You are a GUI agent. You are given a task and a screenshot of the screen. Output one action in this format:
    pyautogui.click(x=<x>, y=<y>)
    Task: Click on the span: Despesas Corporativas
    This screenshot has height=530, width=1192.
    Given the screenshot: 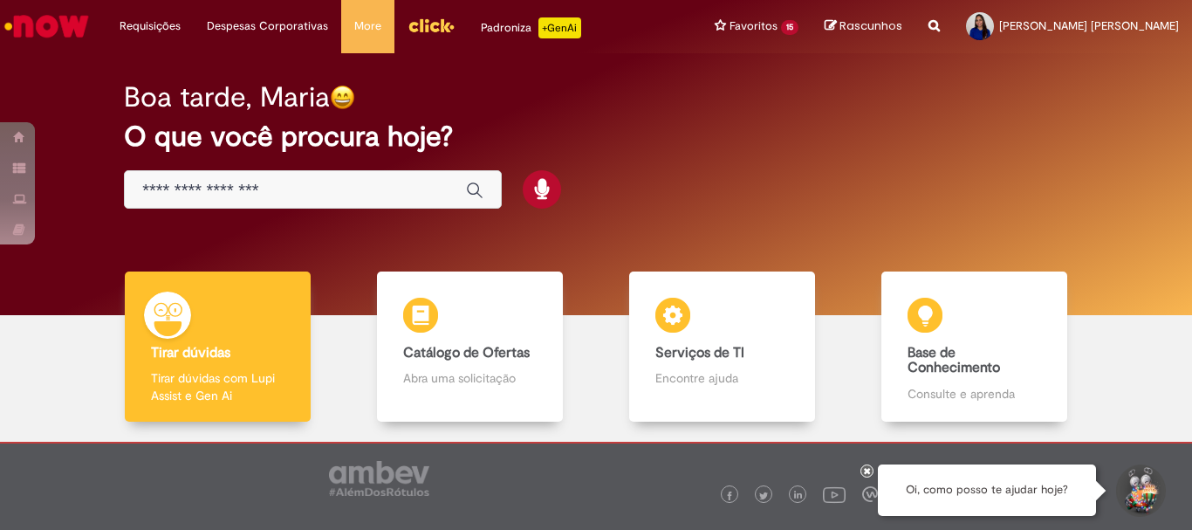 What is the action you would take?
    pyautogui.click(x=267, y=26)
    